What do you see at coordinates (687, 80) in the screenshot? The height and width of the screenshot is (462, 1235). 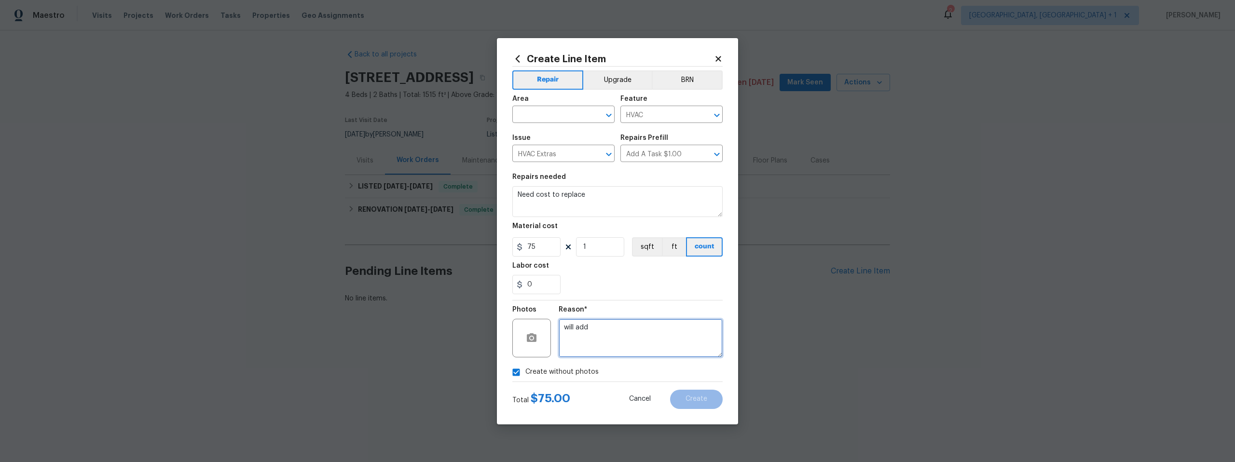 I see `button: BRN` at bounding box center [687, 80].